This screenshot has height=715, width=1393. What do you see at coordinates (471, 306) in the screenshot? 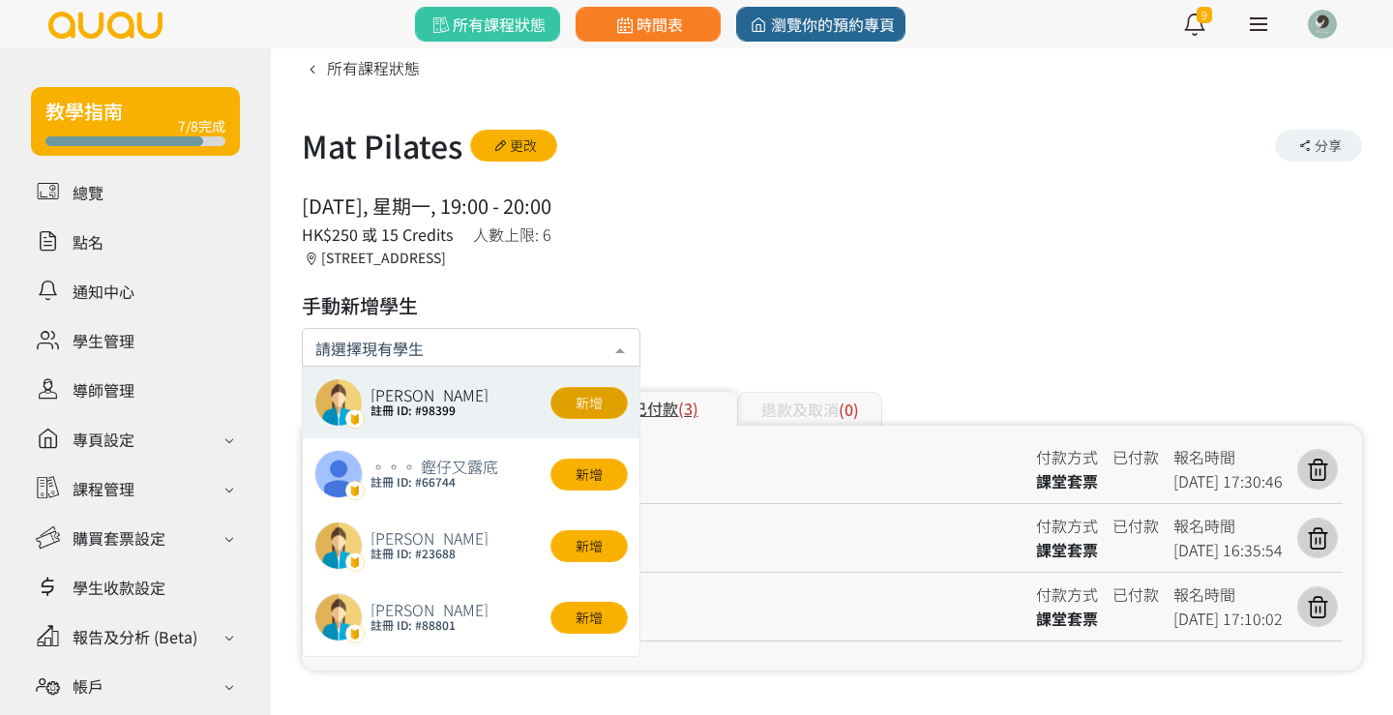
I see `h3: 手動新增學生` at bounding box center [471, 306].